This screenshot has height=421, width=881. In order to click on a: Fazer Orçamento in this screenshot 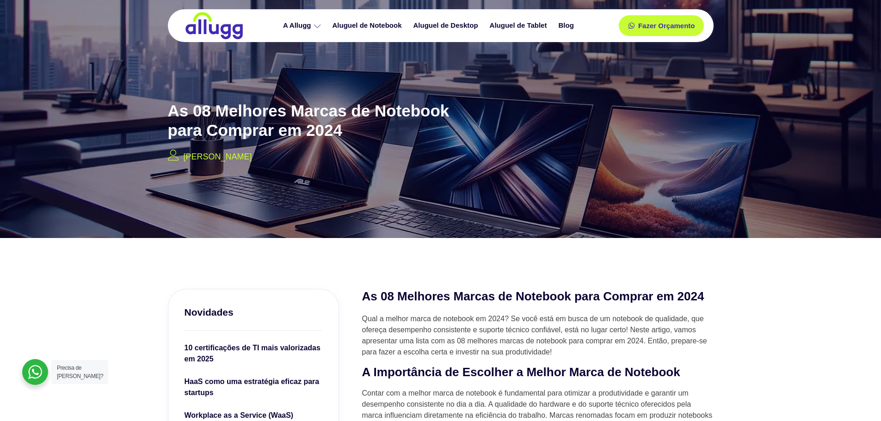, I will do `click(662, 25)`.